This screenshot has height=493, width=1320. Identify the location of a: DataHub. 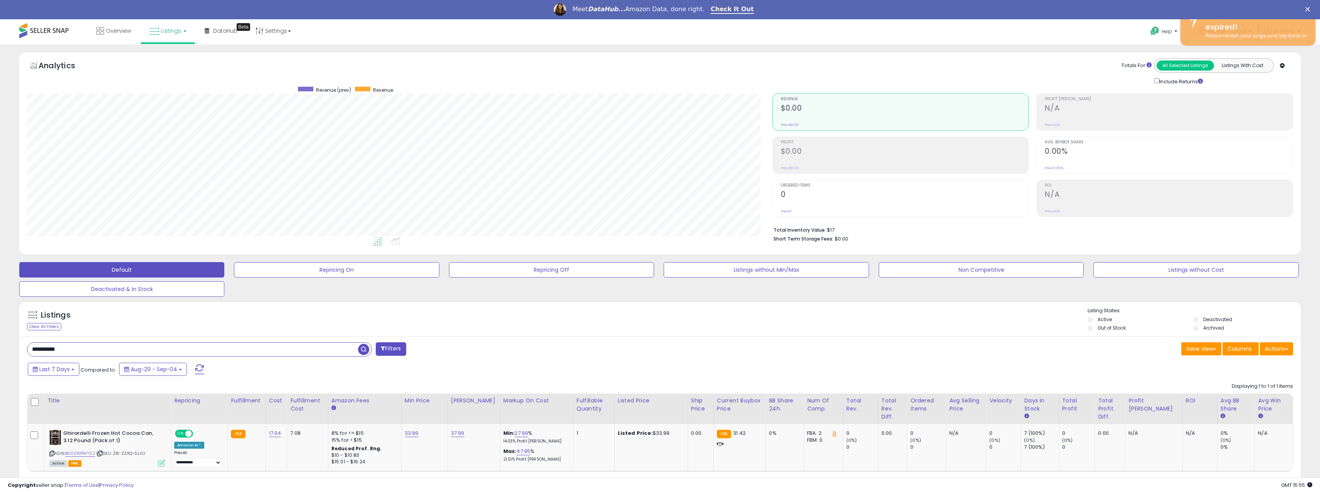
(221, 31).